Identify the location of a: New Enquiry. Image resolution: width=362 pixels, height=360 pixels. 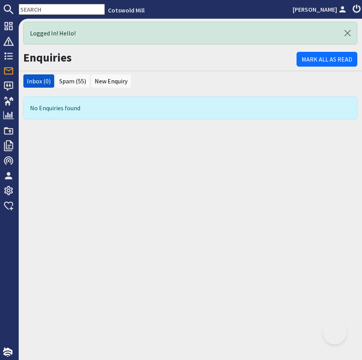
(111, 81).